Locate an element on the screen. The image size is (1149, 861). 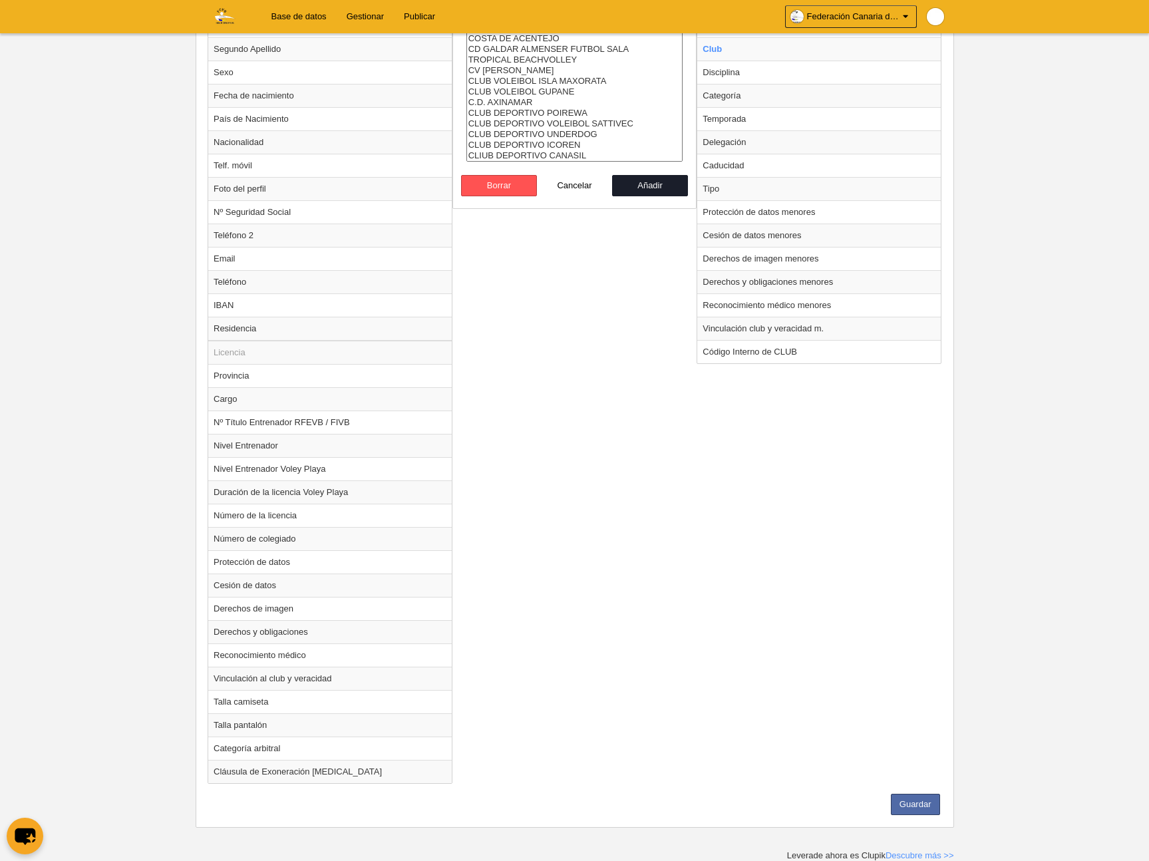
td: Delegación is located at coordinates (819, 142).